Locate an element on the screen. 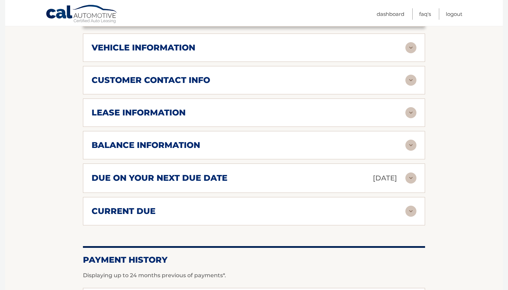  a: FAQ's is located at coordinates (425, 14).